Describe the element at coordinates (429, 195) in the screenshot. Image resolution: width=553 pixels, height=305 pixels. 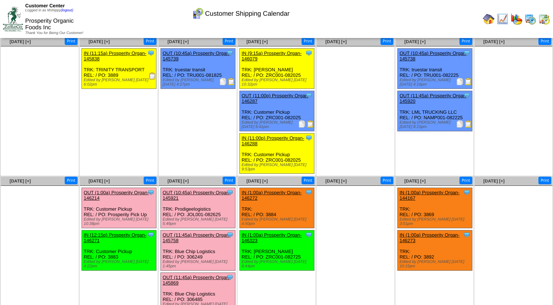
I see `a: IN (1:00a) Prosperity Organ-144167` at that location.